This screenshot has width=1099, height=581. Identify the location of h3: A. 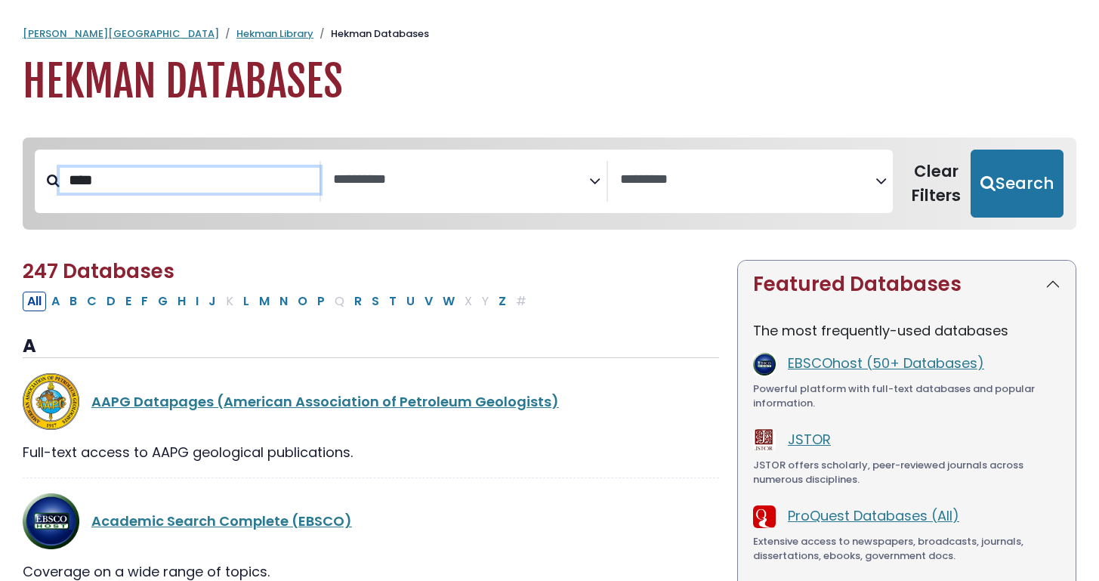
(371, 347).